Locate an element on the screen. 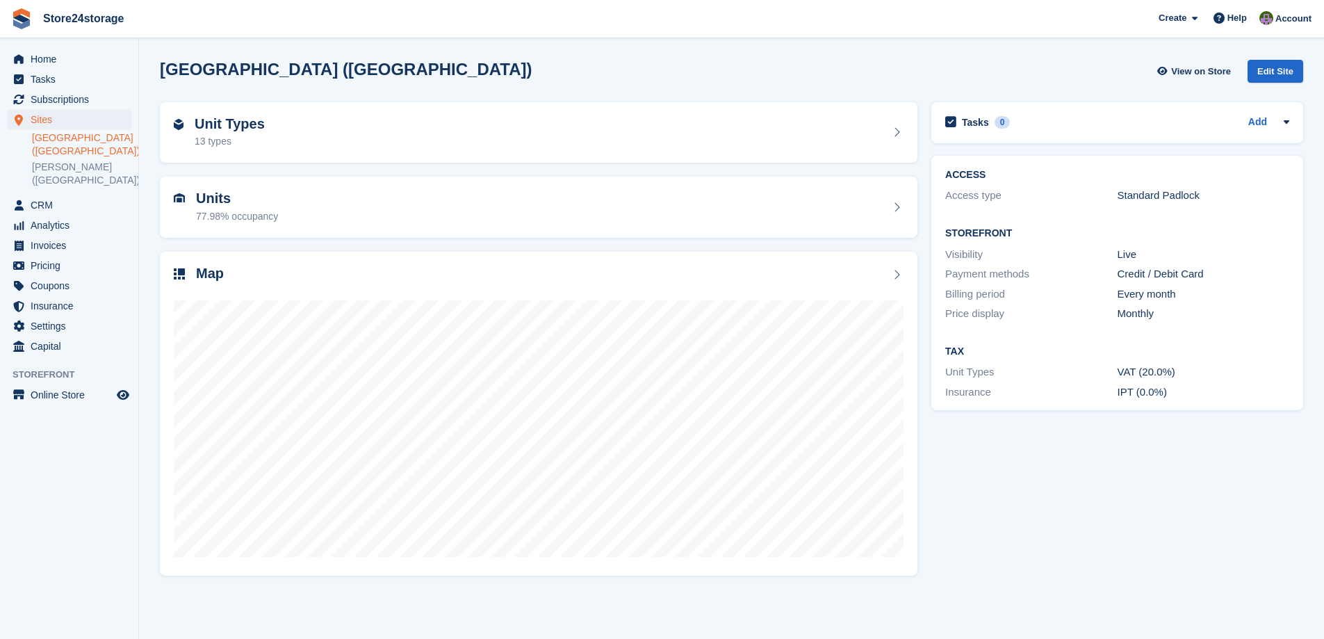 The height and width of the screenshot is (639, 1324). div: 0 is located at coordinates (1002, 122).